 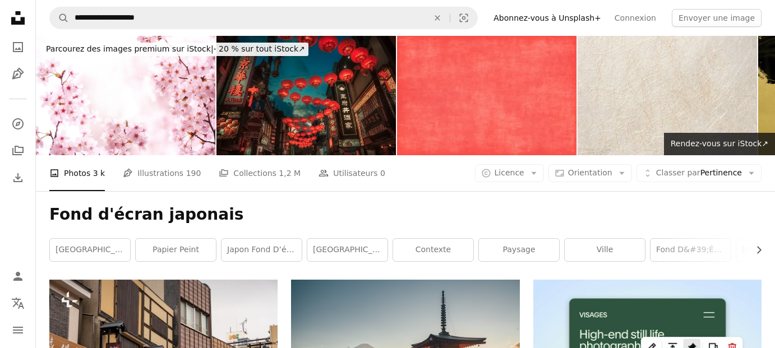 I want to click on span: 1,2 M, so click(x=289, y=173).